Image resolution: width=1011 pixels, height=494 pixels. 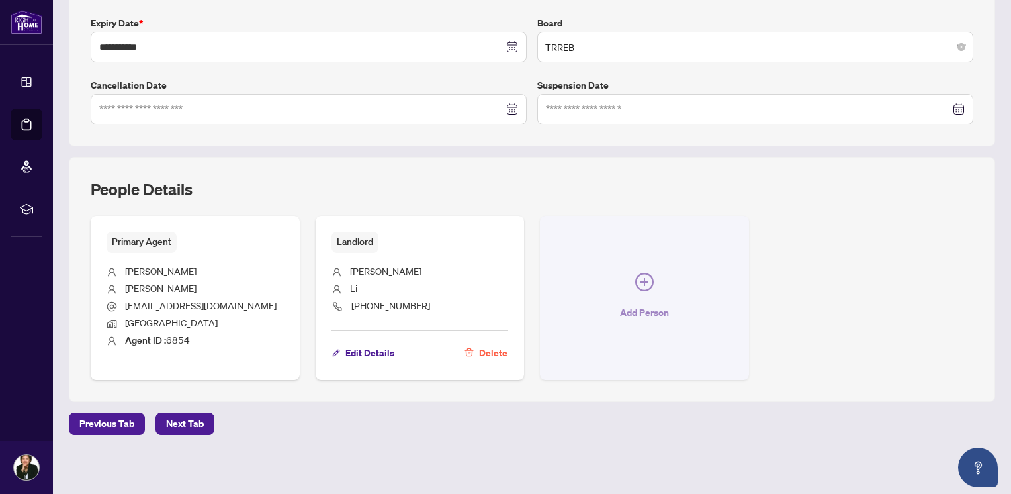 What do you see at coordinates (107, 424) in the screenshot?
I see `button: Previous Tab` at bounding box center [107, 424].